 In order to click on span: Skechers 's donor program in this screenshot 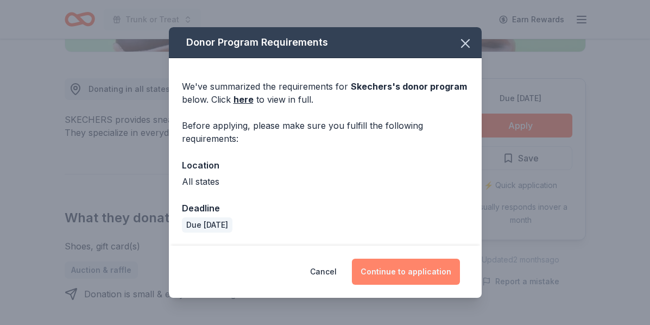, I will do `click(409, 86)`.